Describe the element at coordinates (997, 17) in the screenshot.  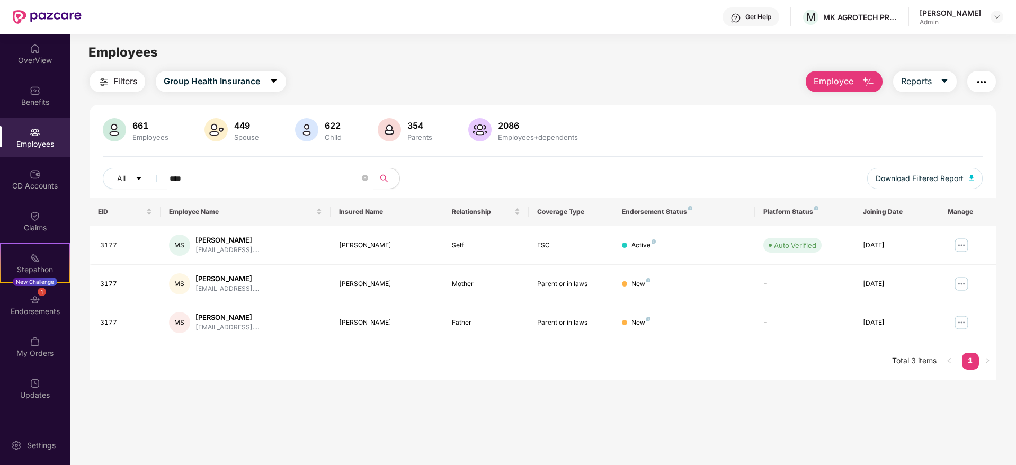
I see `img: svg+xml;base64,PHN2ZyBpZD0iRHJvcGRvd24tMzJ4MzIiIHhtbG5zPSJodHRwOi8vd3d3LnczLm9yZy8yMDAwL3N2ZyIgd2...` at that location.